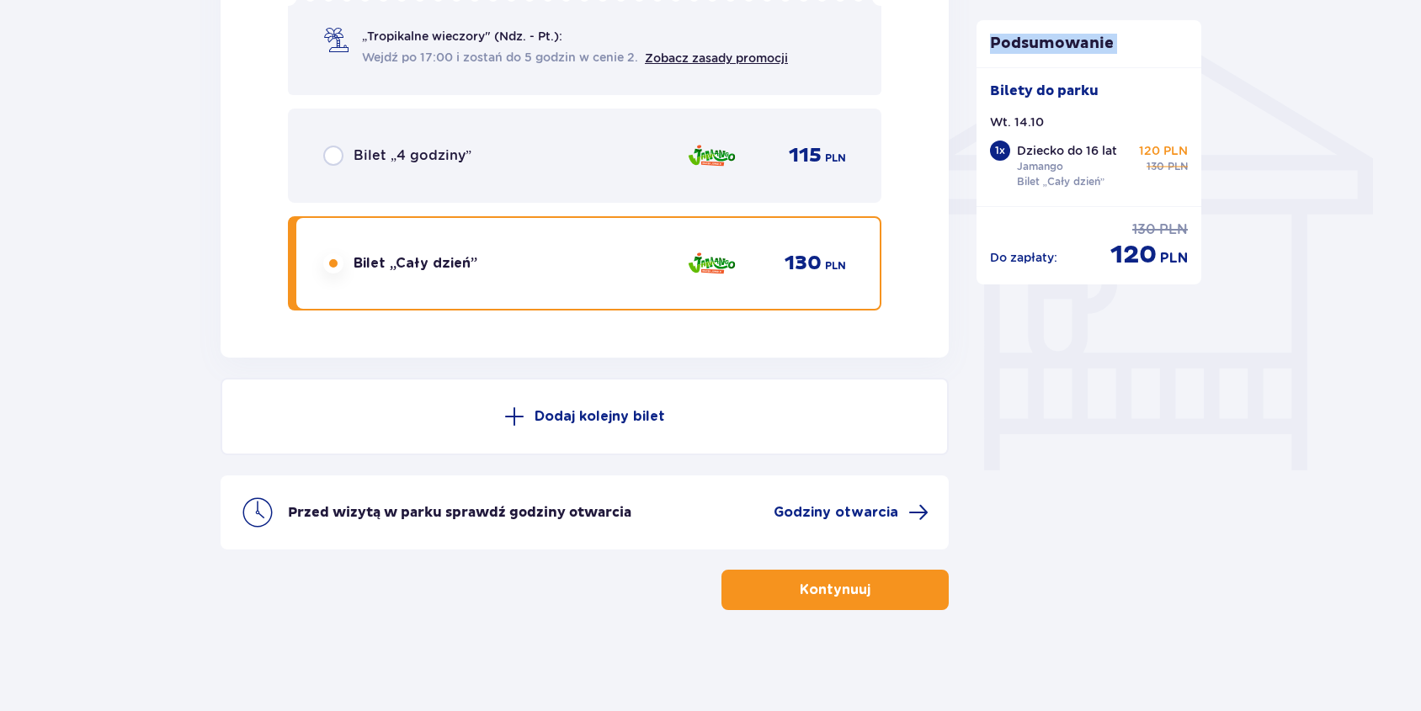  I want to click on p: Jamango, so click(1039, 167).